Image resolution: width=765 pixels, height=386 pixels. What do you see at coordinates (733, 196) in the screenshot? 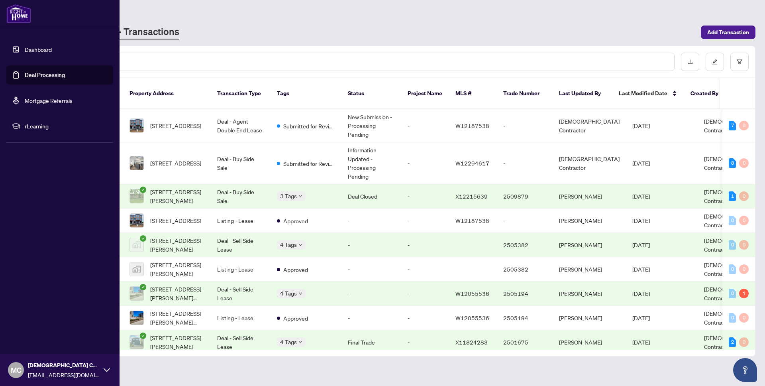
I see `div: 1` at bounding box center [733, 196].